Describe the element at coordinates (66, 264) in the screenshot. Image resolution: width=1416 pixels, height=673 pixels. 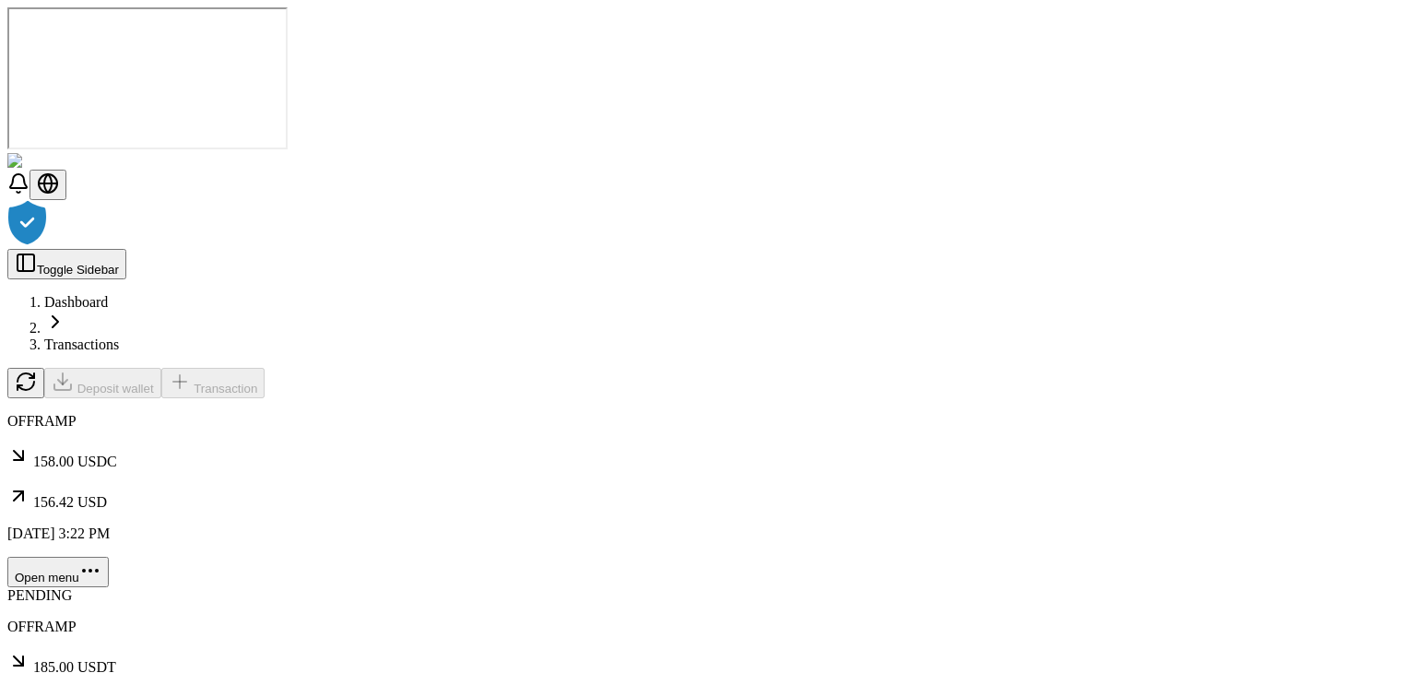
I see `button: Toggle Sidebar` at that location.